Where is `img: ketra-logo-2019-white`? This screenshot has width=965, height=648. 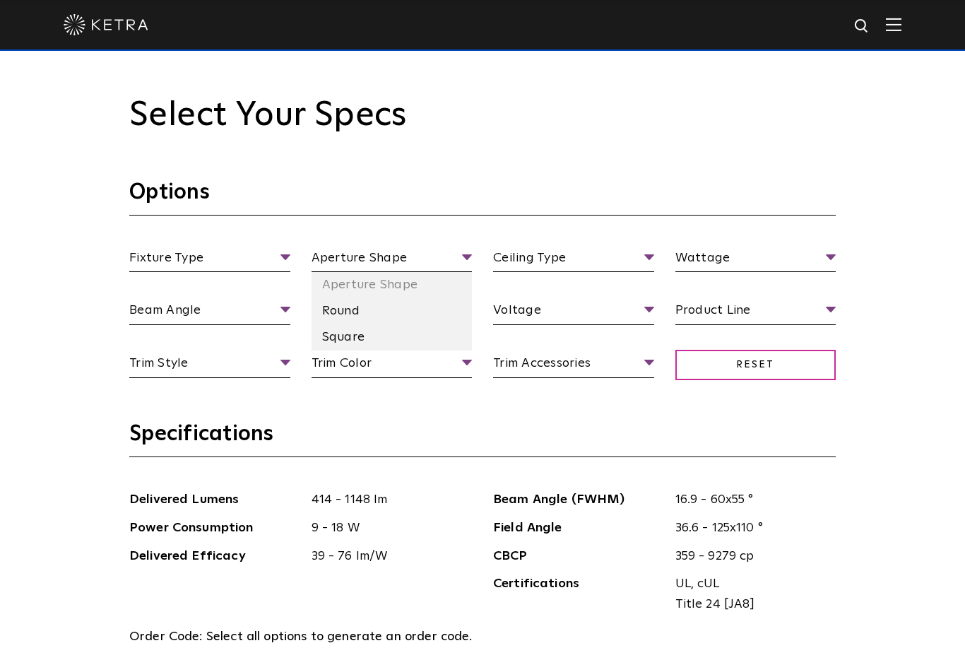 img: ketra-logo-2019-white is located at coordinates (106, 25).